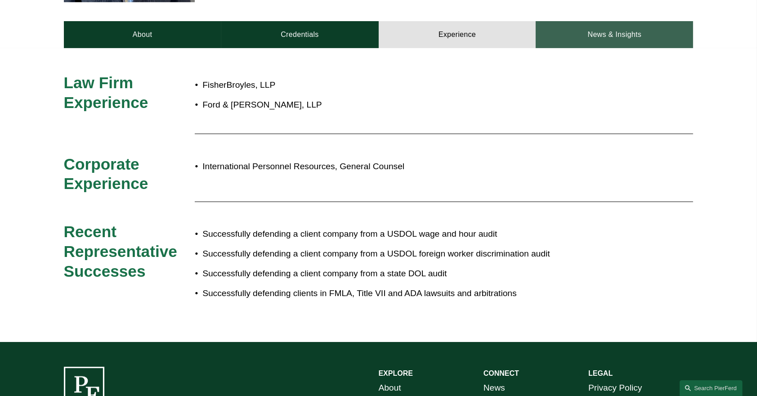 This screenshot has width=757, height=396. Describe the element at coordinates (408, 234) in the screenshot. I see `p: Successfully defending a client company from a USDOL wage and hour audit` at that location.